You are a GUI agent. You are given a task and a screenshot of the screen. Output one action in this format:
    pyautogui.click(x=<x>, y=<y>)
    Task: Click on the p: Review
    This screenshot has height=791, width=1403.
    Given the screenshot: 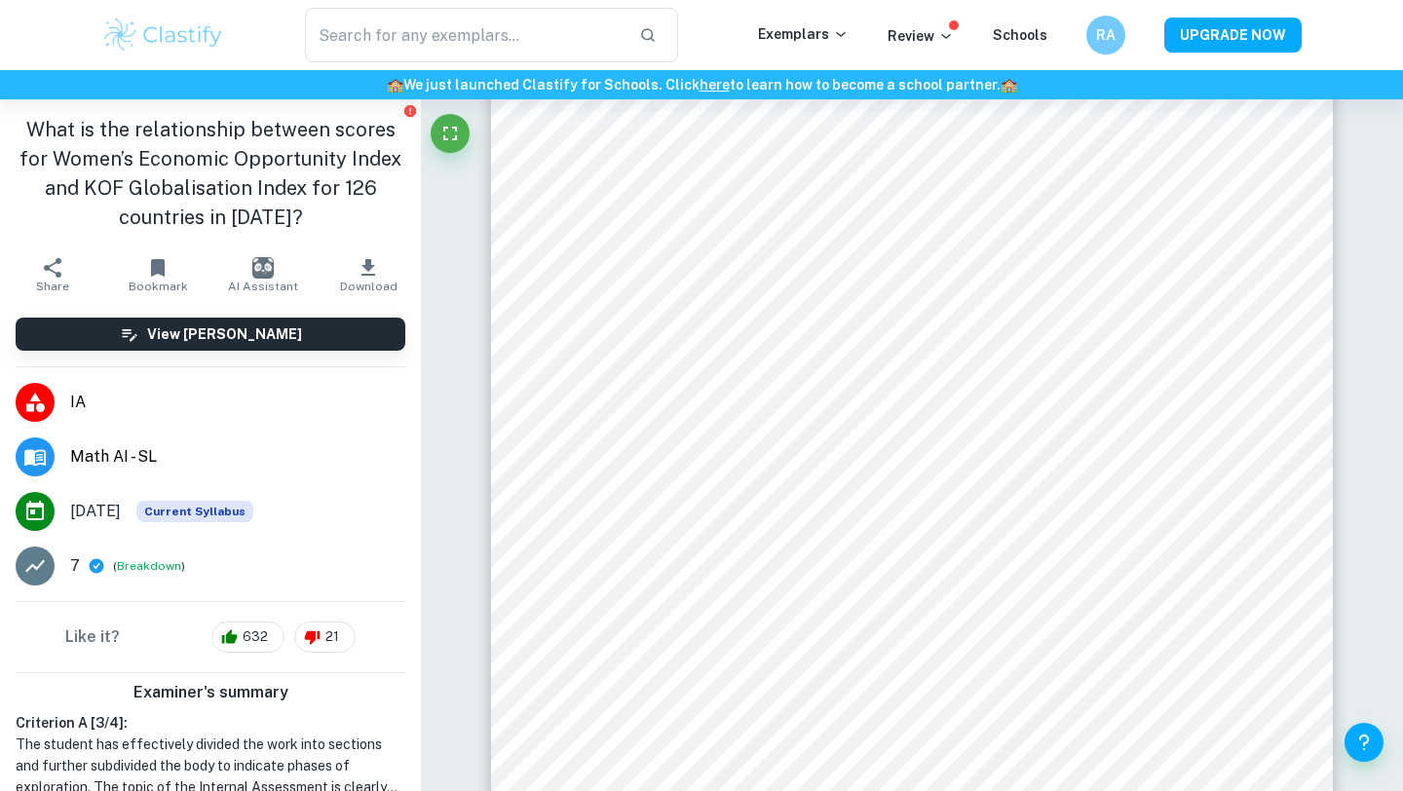 What is the action you would take?
    pyautogui.click(x=921, y=36)
    